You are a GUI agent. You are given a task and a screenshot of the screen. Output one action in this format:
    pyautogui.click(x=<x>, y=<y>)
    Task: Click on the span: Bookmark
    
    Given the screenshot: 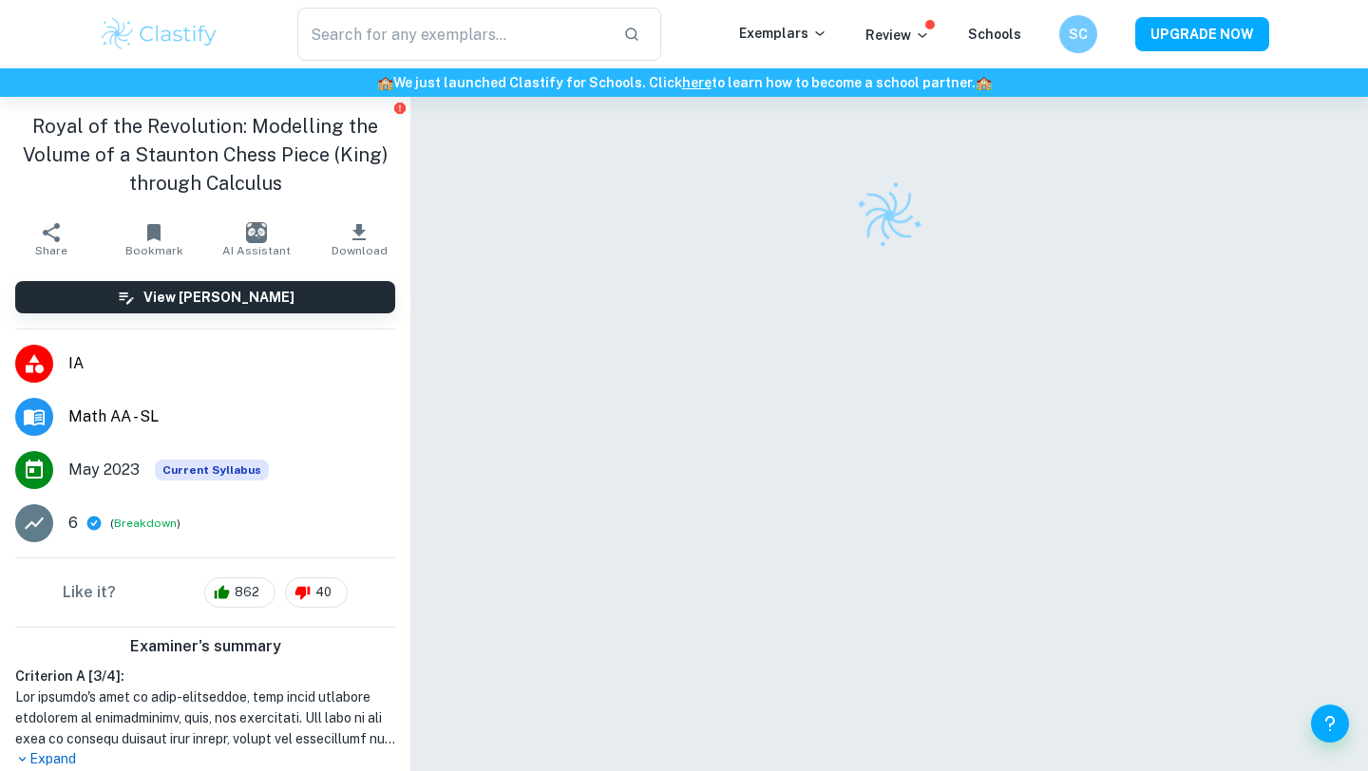 What is the action you would take?
    pyautogui.click(x=154, y=251)
    